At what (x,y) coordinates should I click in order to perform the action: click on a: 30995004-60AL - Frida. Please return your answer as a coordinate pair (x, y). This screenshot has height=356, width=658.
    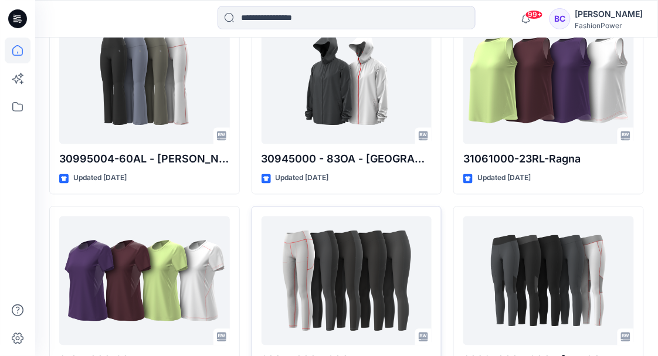
    Looking at the image, I should click on (144, 80).